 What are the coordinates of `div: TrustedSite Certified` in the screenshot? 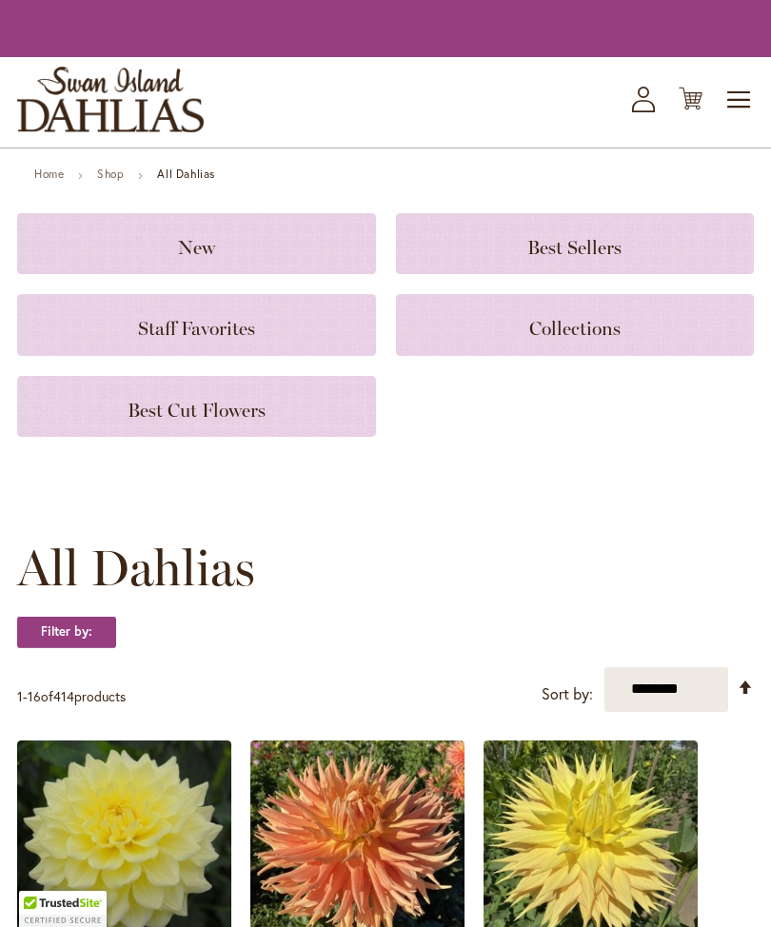 It's located at (63, 909).